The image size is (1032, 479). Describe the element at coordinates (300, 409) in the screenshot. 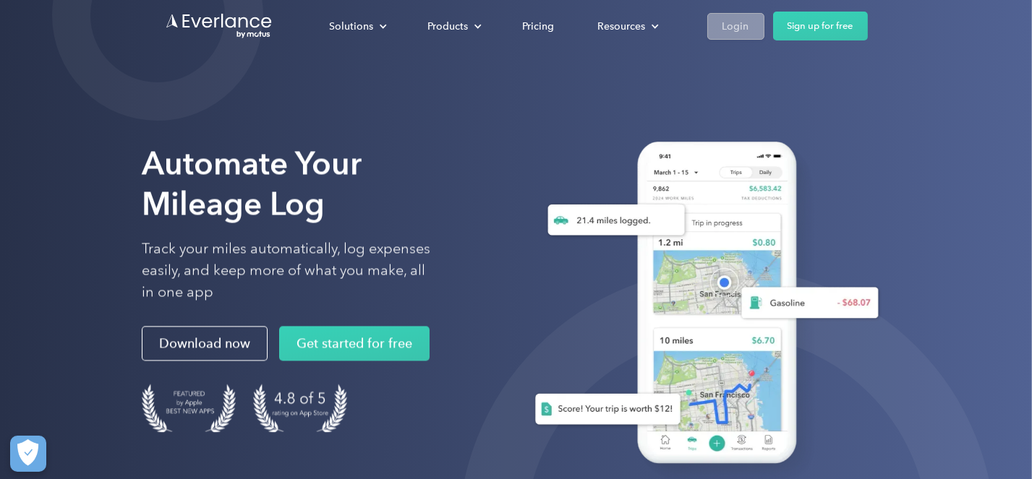

I see `img: 4.9 out of 5 stars on the app store` at that location.